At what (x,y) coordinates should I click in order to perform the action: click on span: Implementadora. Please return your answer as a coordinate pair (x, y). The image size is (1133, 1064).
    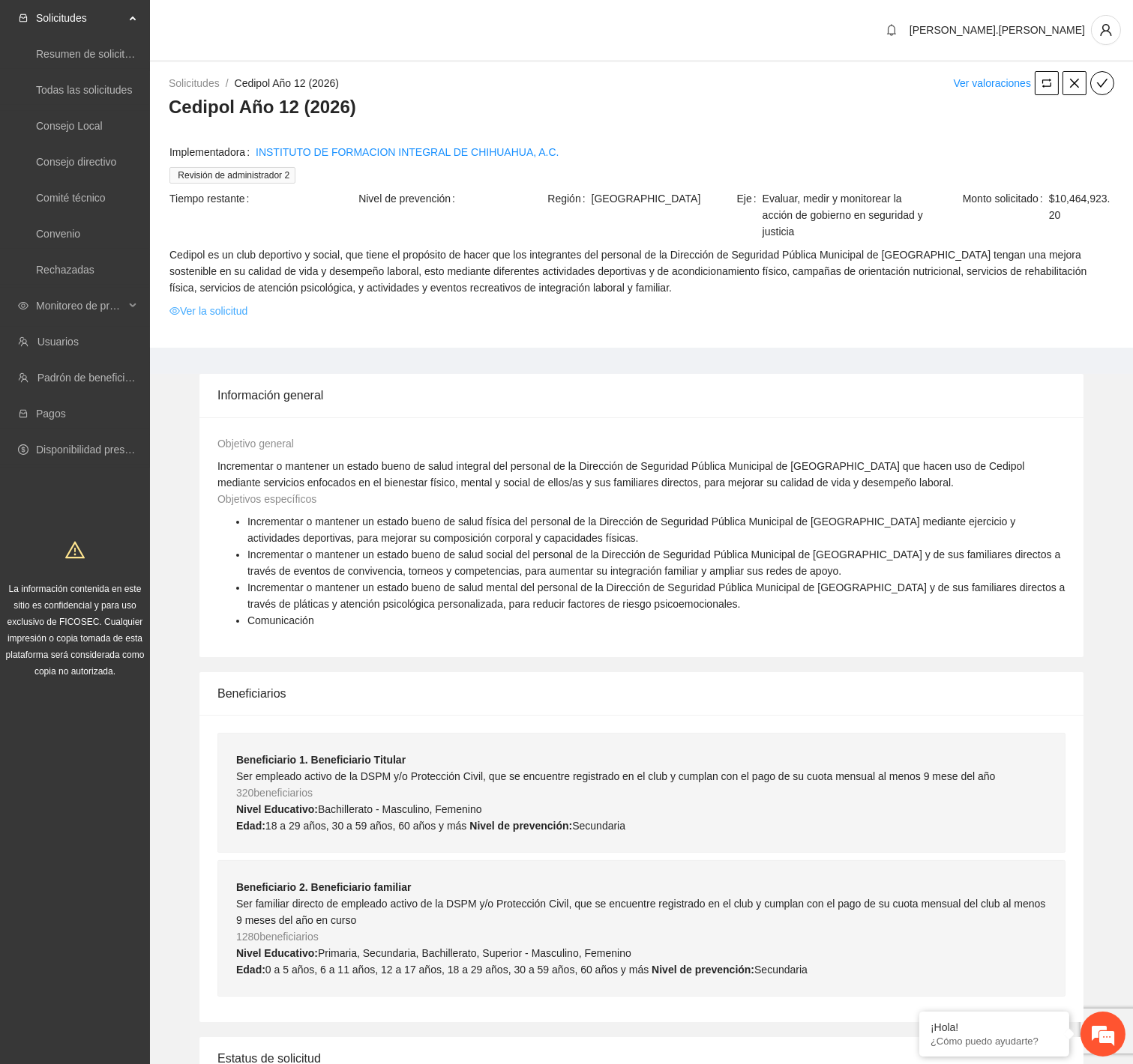
    Looking at the image, I should click on (212, 153).